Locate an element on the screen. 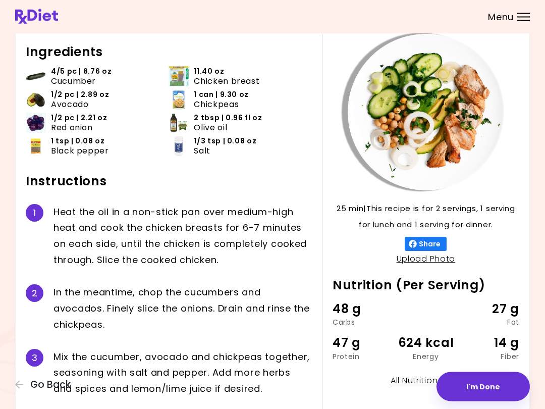 Image resolution: width=545 pixels, height=409 pixels. a: Upload Photo is located at coordinates (426, 259).